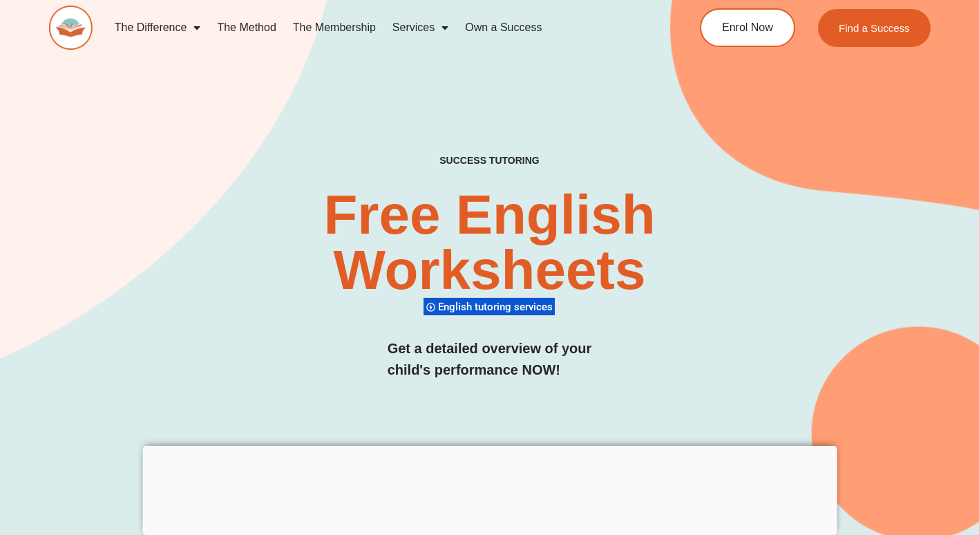  What do you see at coordinates (246, 28) in the screenshot?
I see `a: The Method` at bounding box center [246, 28].